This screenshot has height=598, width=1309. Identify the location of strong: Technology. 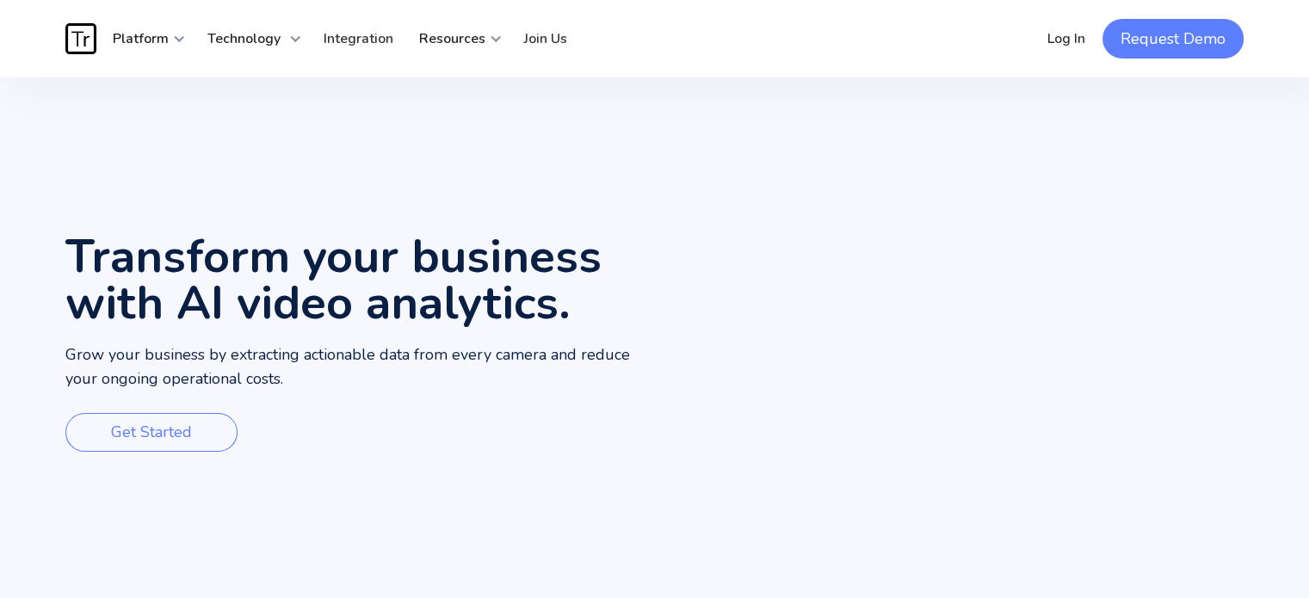
(243, 39).